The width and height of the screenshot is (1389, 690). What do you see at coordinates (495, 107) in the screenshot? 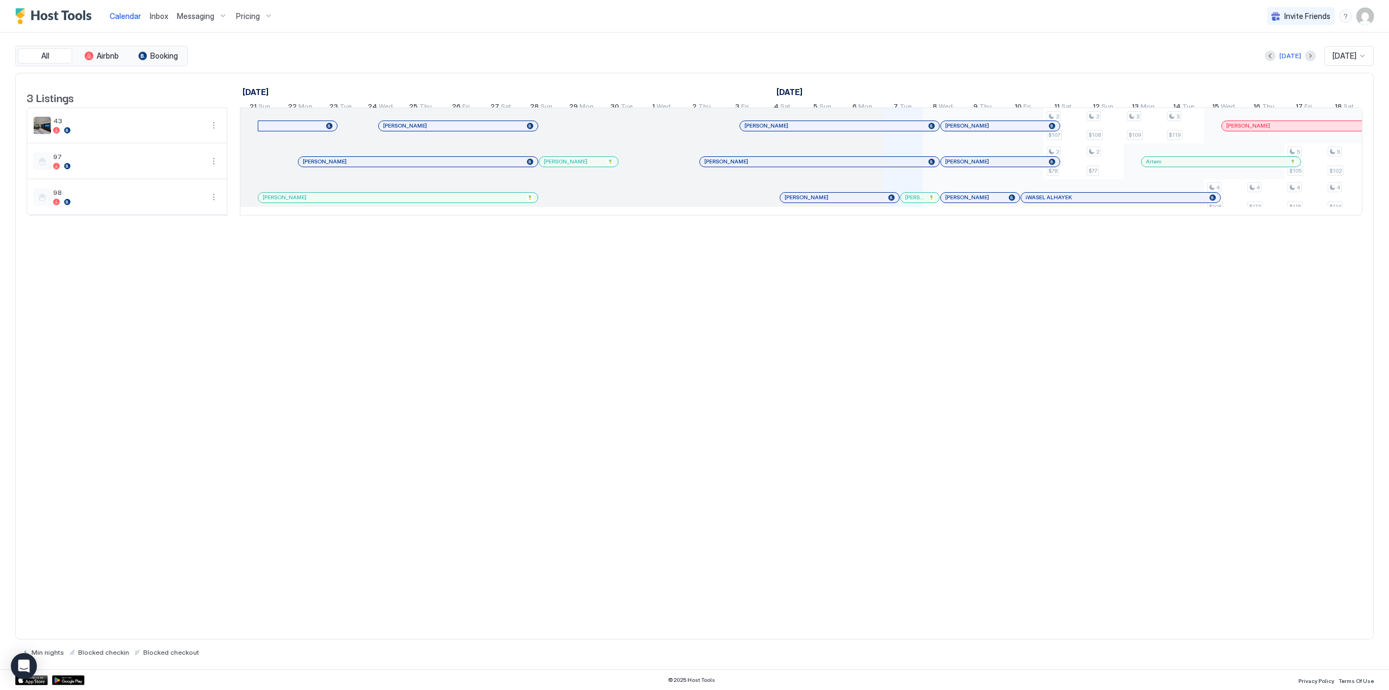
I see `span: 27` at bounding box center [495, 107].